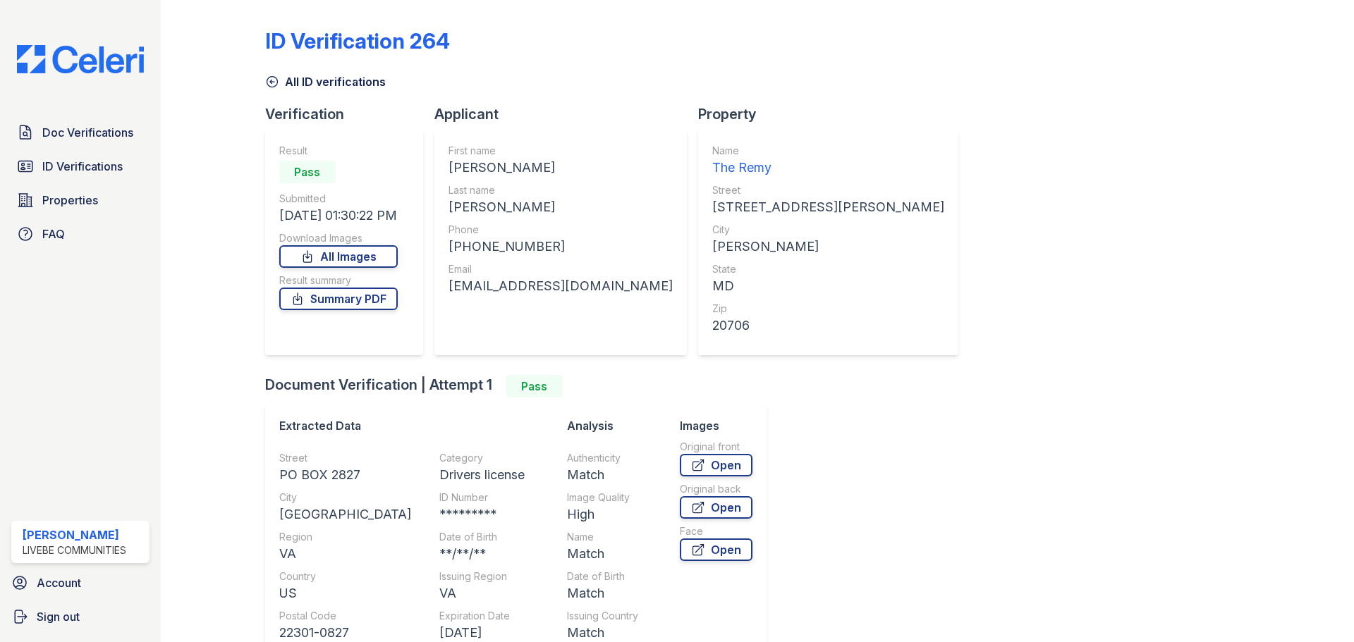 This screenshot has height=642, width=1354. What do you see at coordinates (561, 190) in the screenshot?
I see `div: Last name` at bounding box center [561, 190].